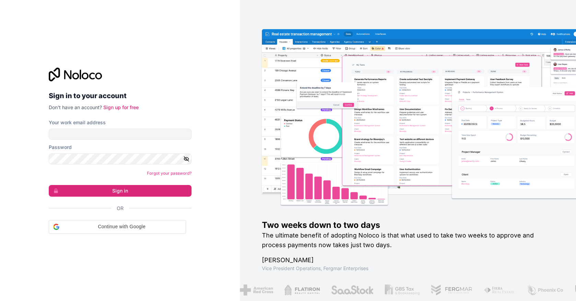 The image size is (576, 301). Describe the element at coordinates (77, 123) in the screenshot. I see `label: Your work email address` at that location.